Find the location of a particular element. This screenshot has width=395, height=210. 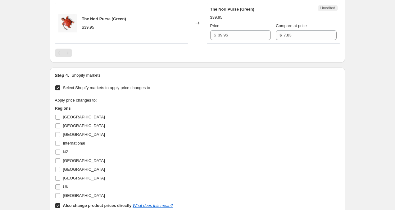

p: Shopify markets is located at coordinates (86, 75).